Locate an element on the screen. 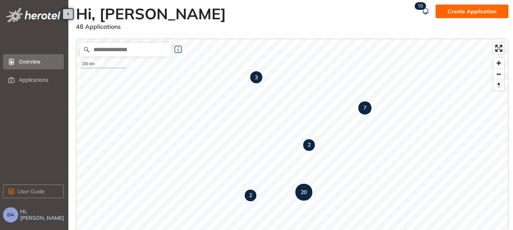 The height and width of the screenshot is (230, 513). button: Create Application is located at coordinates (472, 11).